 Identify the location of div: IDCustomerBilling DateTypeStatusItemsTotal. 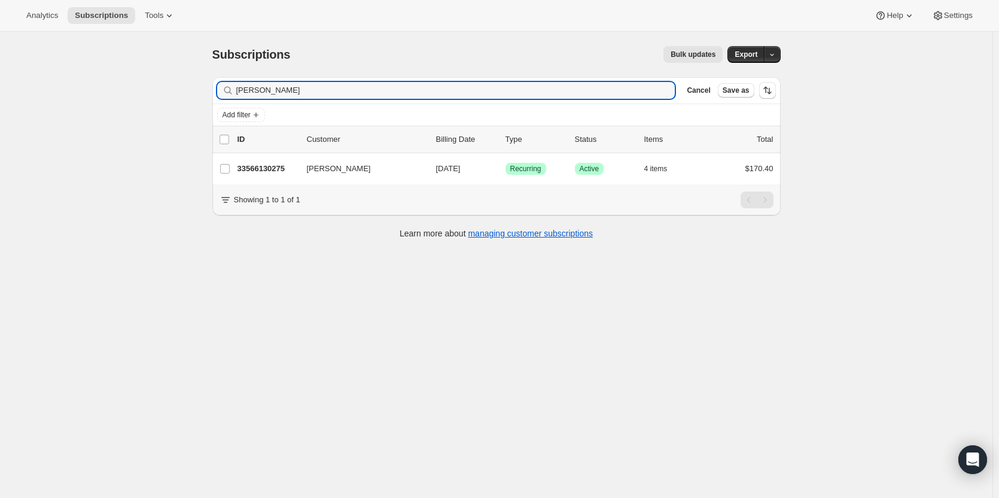
(505, 139).